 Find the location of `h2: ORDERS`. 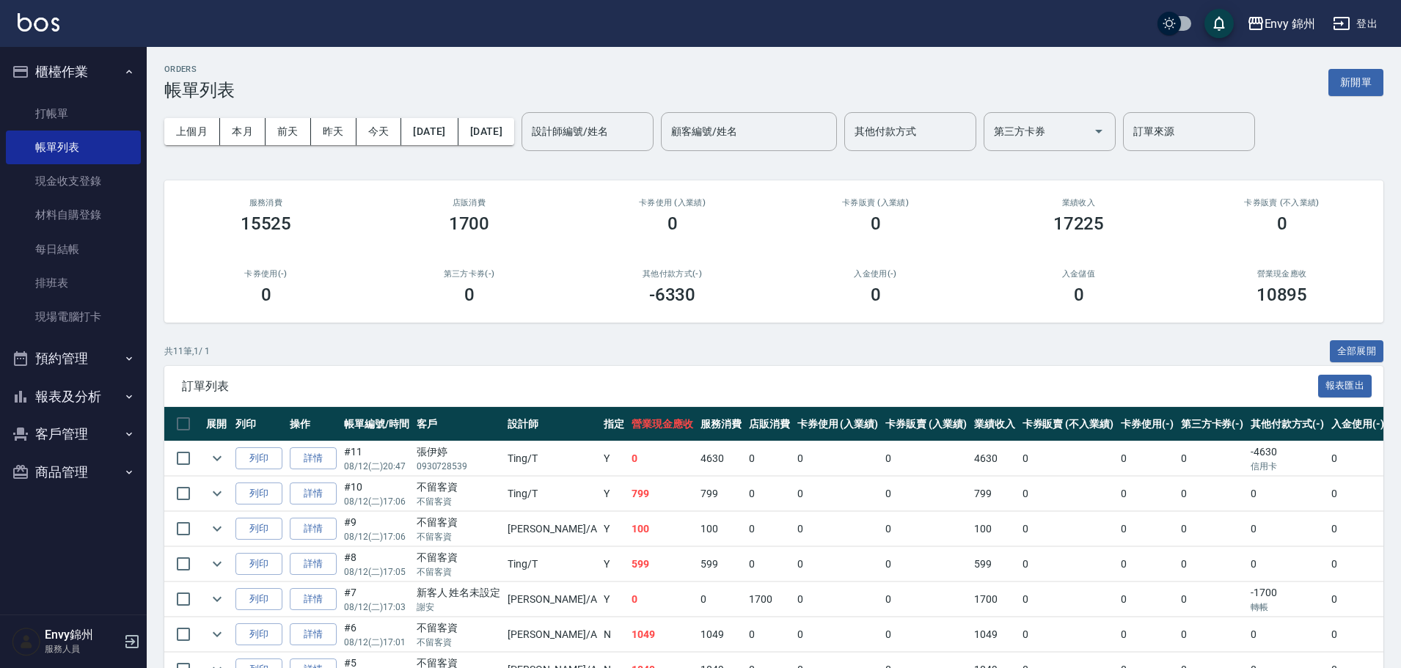

h2: ORDERS is located at coordinates (199, 69).